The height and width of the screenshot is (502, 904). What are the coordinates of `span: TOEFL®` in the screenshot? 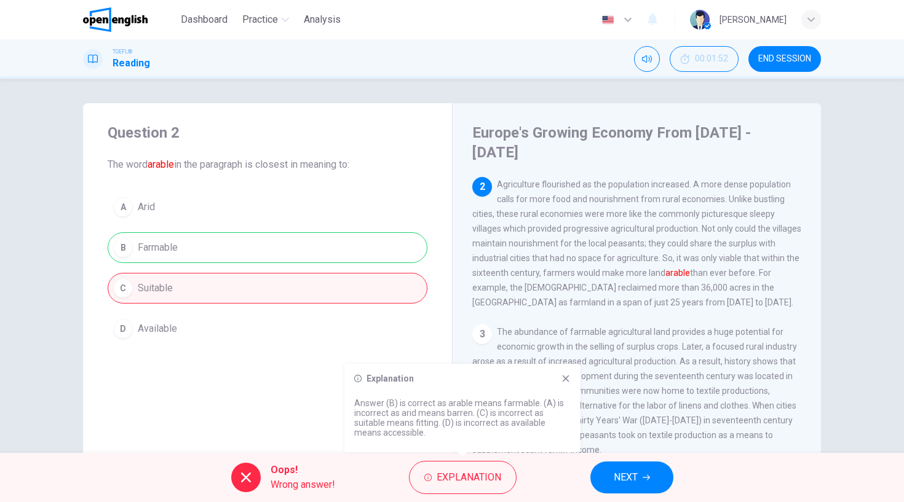 It's located at (122, 52).